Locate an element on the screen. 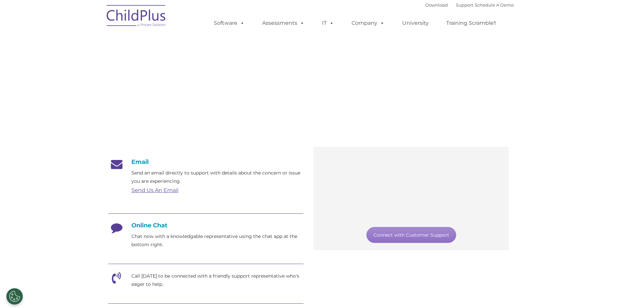 Image resolution: width=617 pixels, height=308 pixels. button: Cookies Settings is located at coordinates (15, 297).